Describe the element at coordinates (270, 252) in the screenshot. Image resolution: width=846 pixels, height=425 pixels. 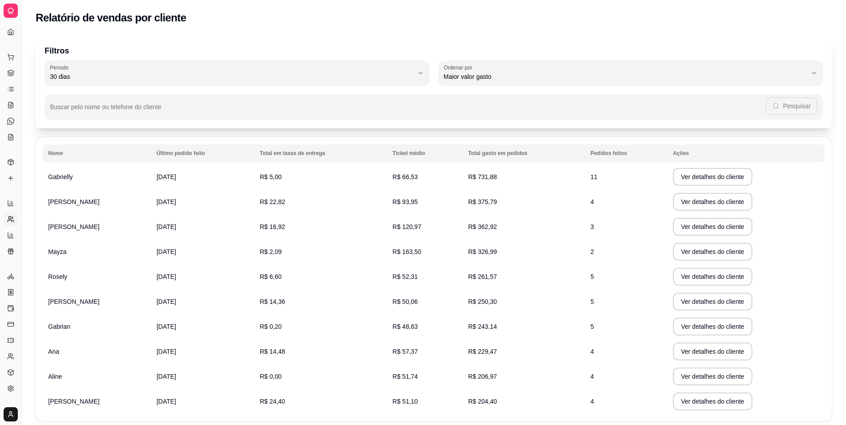
I see `span: R$ 2,09` at that location.